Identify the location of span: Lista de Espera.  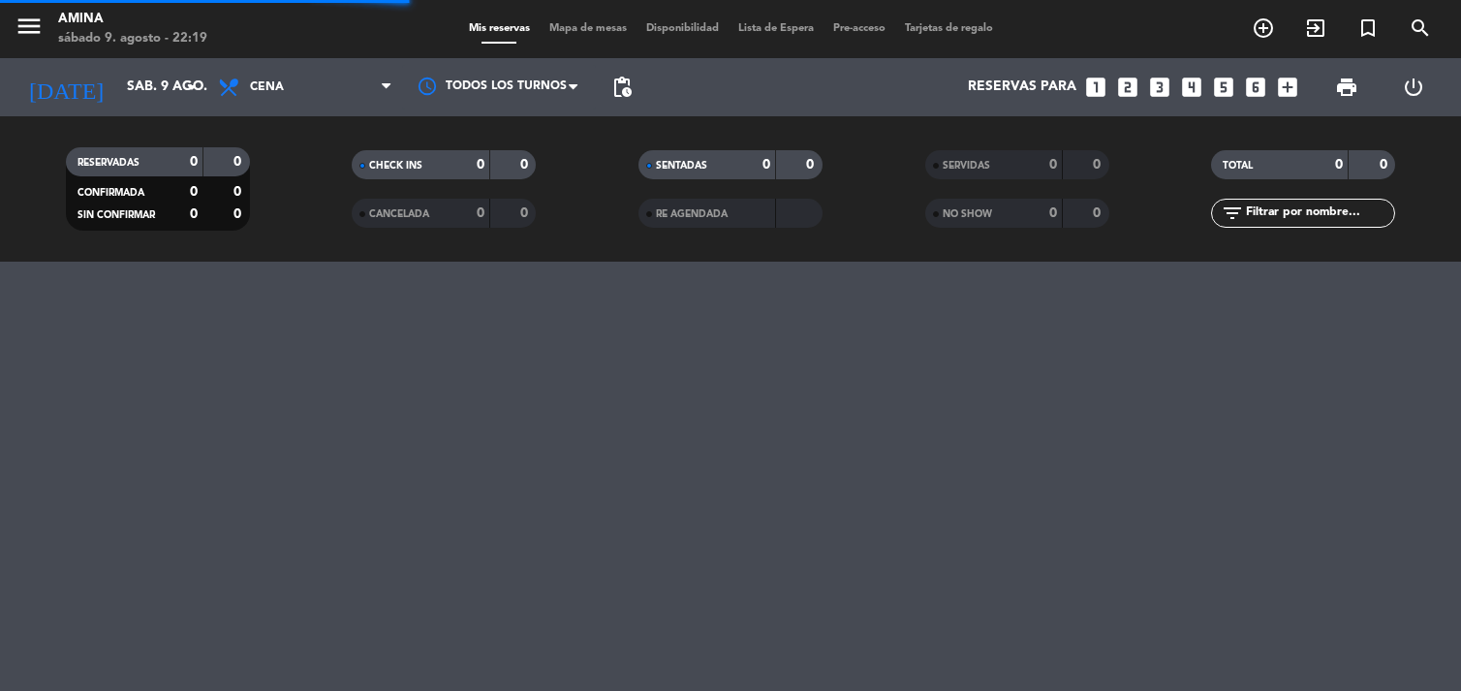
(776, 28).